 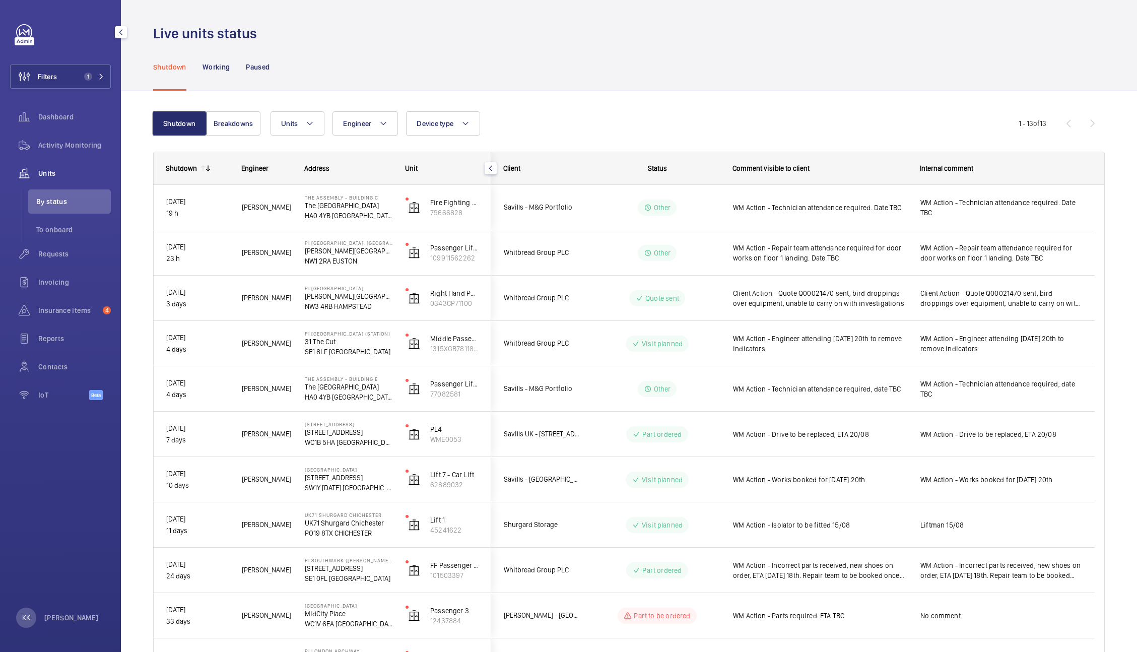 What do you see at coordinates (1001, 208) in the screenshot?
I see `span: WM Action - Technician attendance required. Date TBC` at bounding box center [1001, 208].